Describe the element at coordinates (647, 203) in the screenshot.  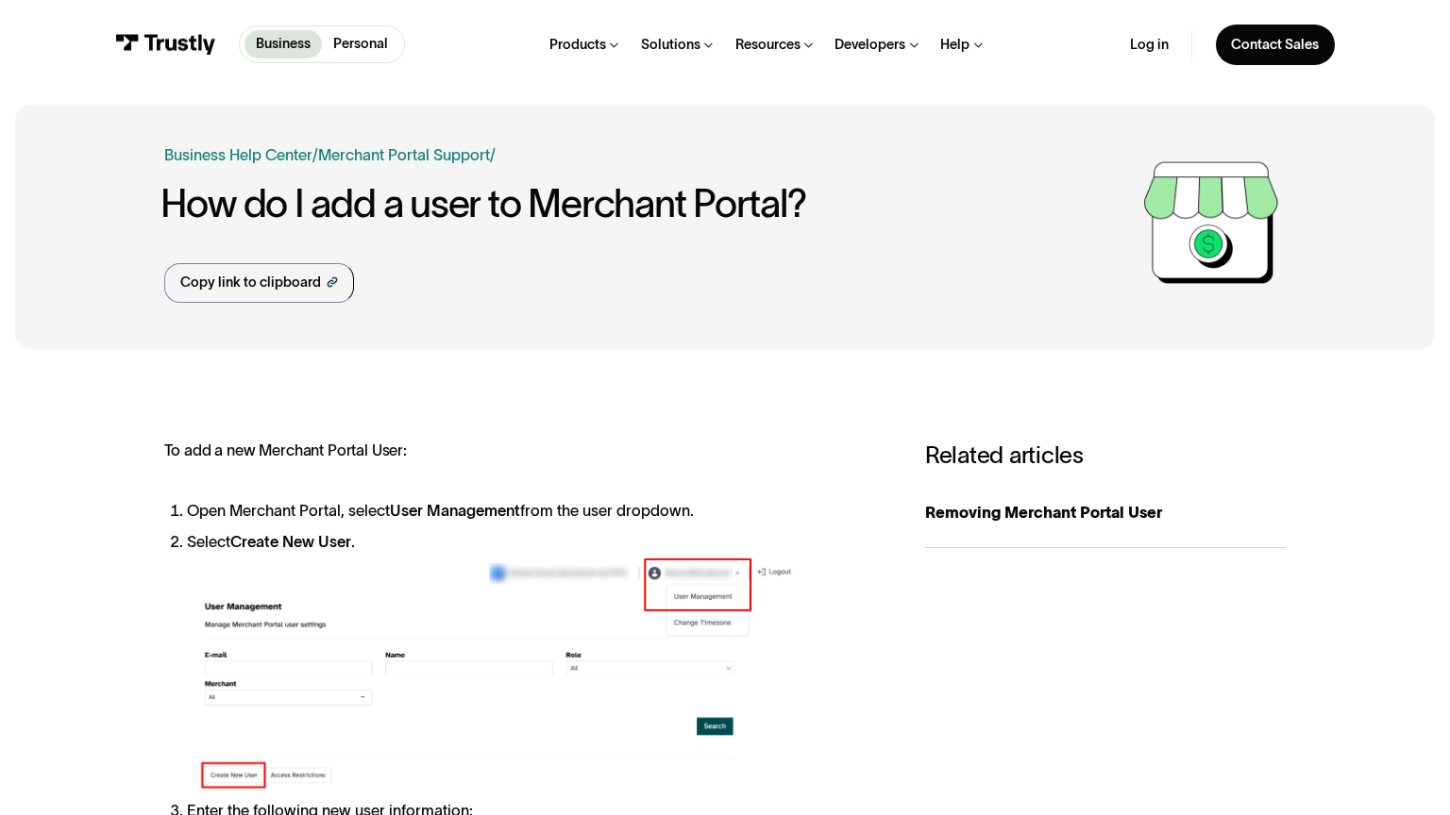
I see `h1: How do I add a user to Merchant Portal?` at that location.